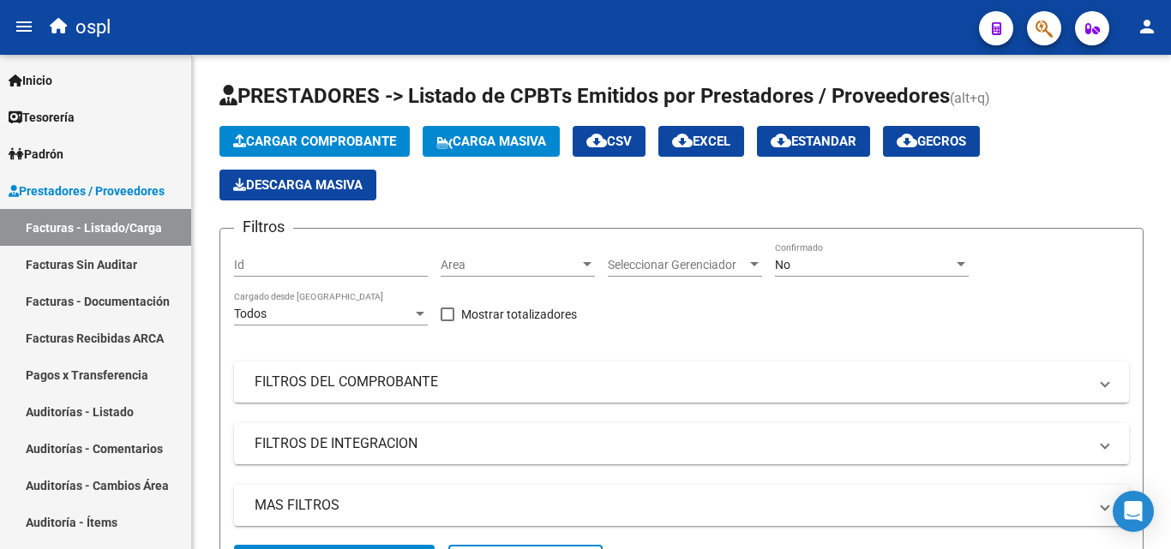 This screenshot has height=549, width=1171. What do you see at coordinates (701, 141) in the screenshot?
I see `button: EXCEL` at bounding box center [701, 141].